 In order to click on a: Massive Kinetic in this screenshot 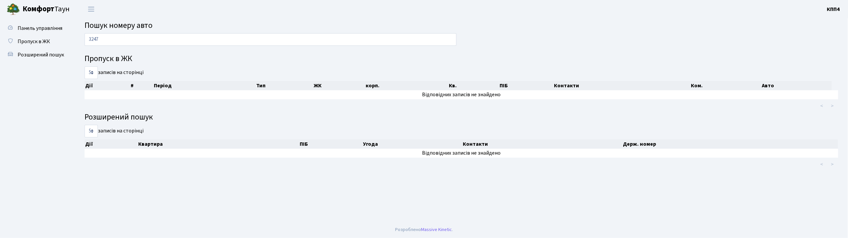, I will do `click(436, 229)`.